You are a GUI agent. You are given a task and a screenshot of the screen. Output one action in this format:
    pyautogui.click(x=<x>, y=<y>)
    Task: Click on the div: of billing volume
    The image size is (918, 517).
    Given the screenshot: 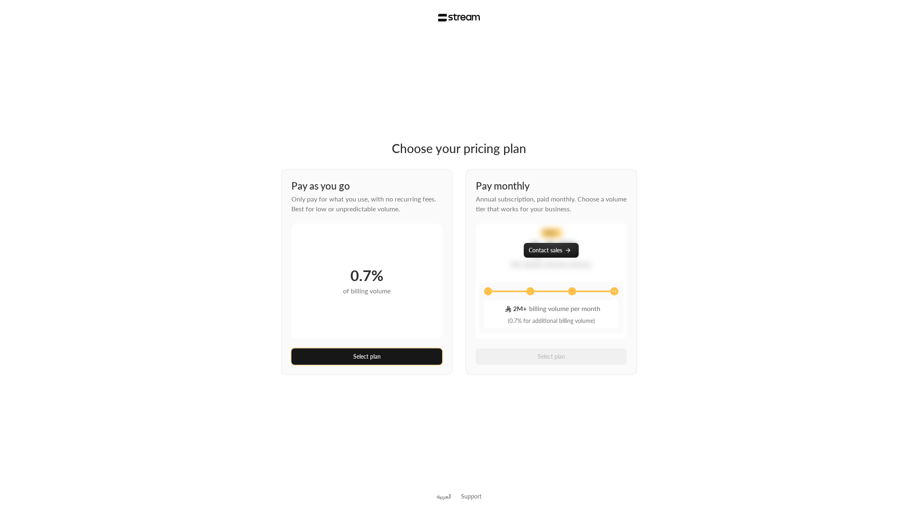 What is the action you would take?
    pyautogui.click(x=367, y=291)
    